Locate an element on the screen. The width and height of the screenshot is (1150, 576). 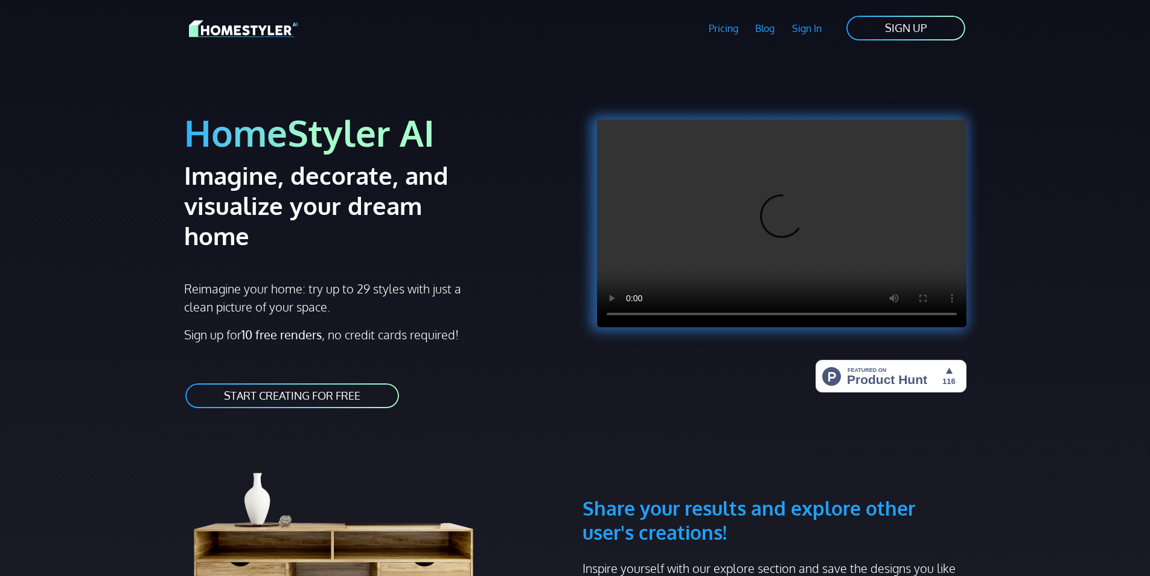
a: Pricing is located at coordinates (723, 28).